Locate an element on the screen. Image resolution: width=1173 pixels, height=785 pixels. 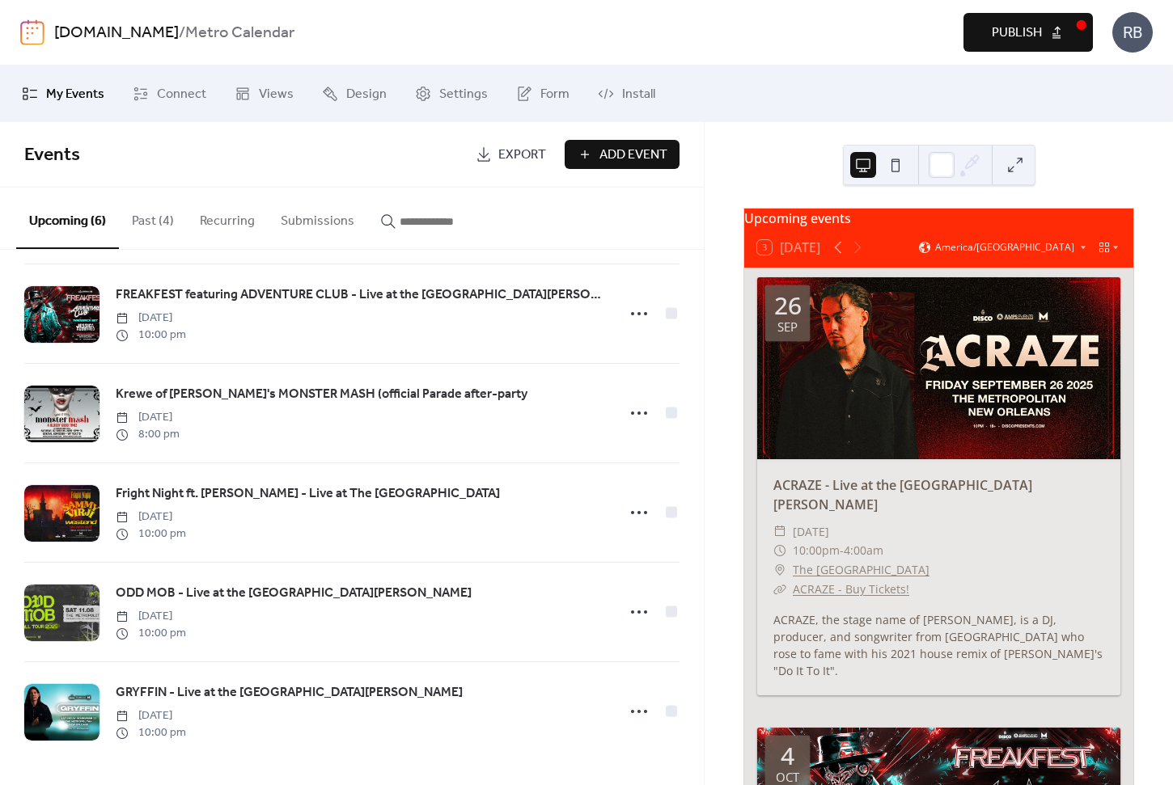
span: 8:00 pm is located at coordinates (147, 434).